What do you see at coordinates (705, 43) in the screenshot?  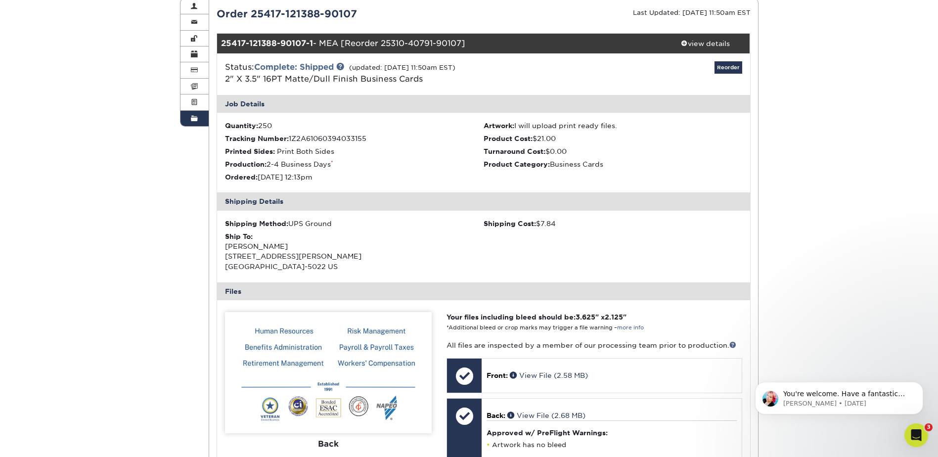 I see `a: view details` at bounding box center [705, 43].